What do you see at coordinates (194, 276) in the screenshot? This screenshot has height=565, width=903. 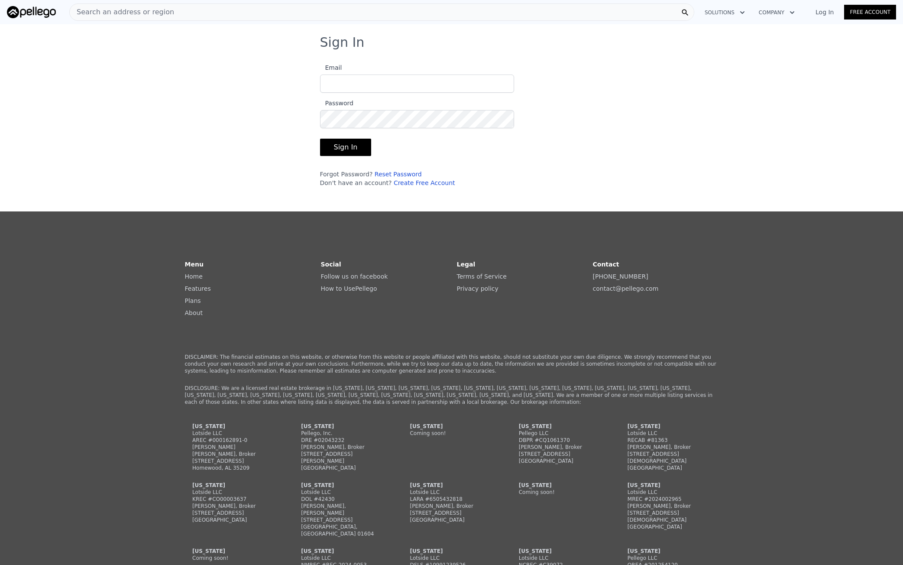 I see `a: Home` at bounding box center [194, 276].